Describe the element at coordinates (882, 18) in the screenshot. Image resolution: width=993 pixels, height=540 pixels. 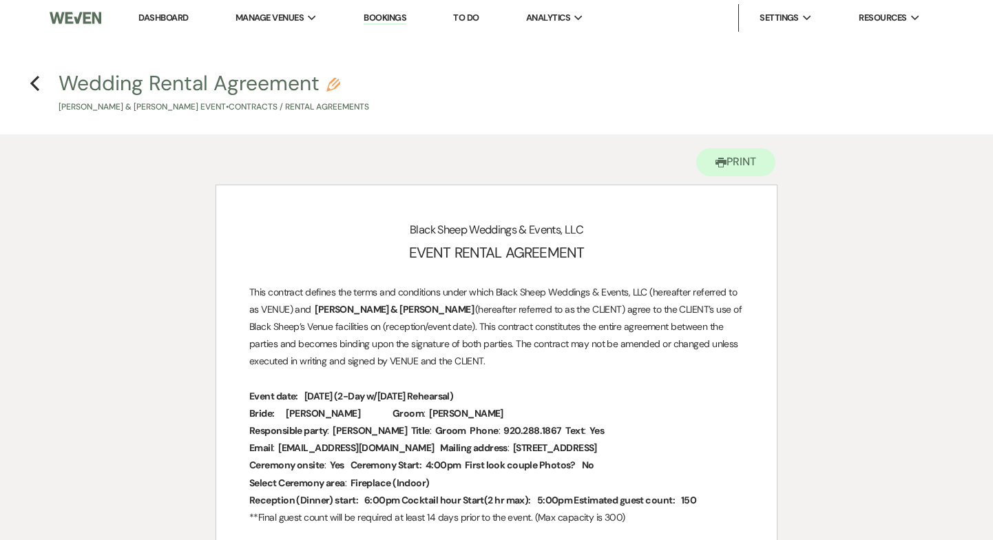
I see `span: Resources` at that location.